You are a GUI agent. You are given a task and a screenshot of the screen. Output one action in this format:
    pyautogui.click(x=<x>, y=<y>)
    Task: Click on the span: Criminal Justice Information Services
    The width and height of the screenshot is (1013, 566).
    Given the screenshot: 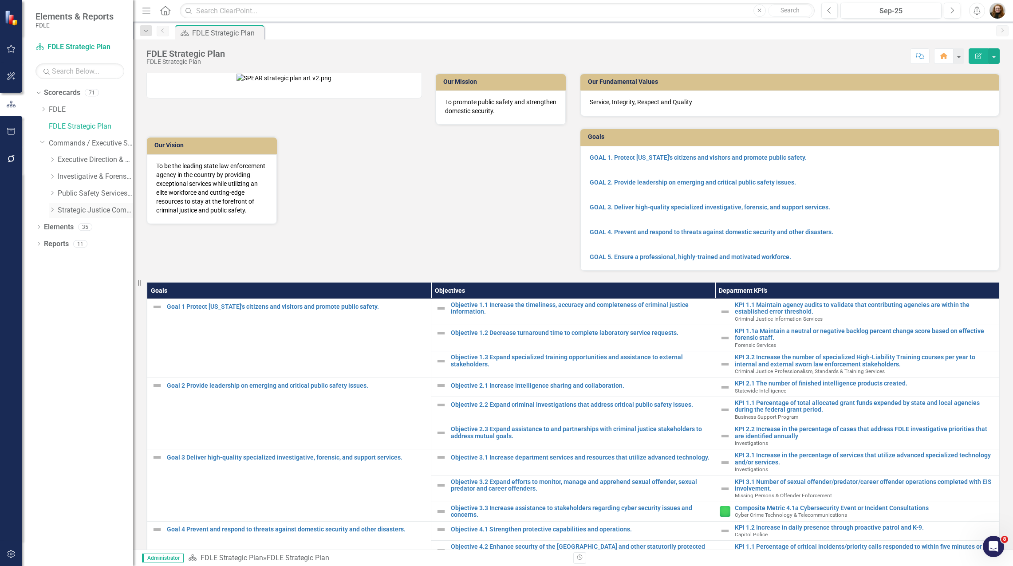 What is the action you would take?
    pyautogui.click(x=779, y=319)
    